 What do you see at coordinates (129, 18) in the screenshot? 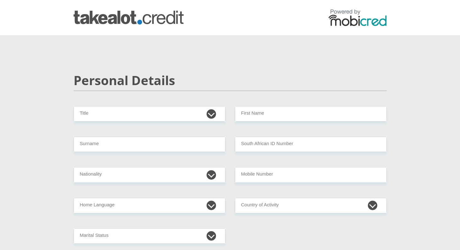
I see `img: takealot_credit logo` at bounding box center [129, 18].